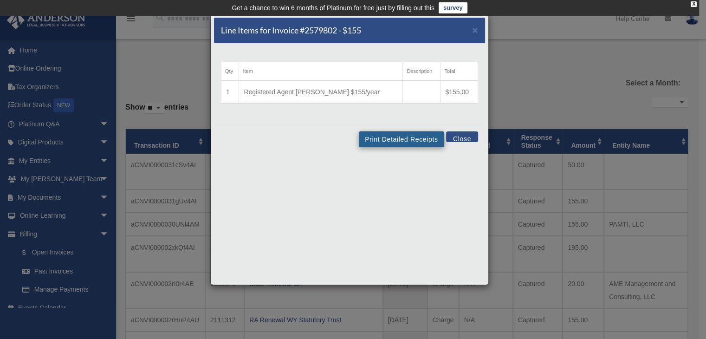  I want to click on td: 1, so click(230, 92).